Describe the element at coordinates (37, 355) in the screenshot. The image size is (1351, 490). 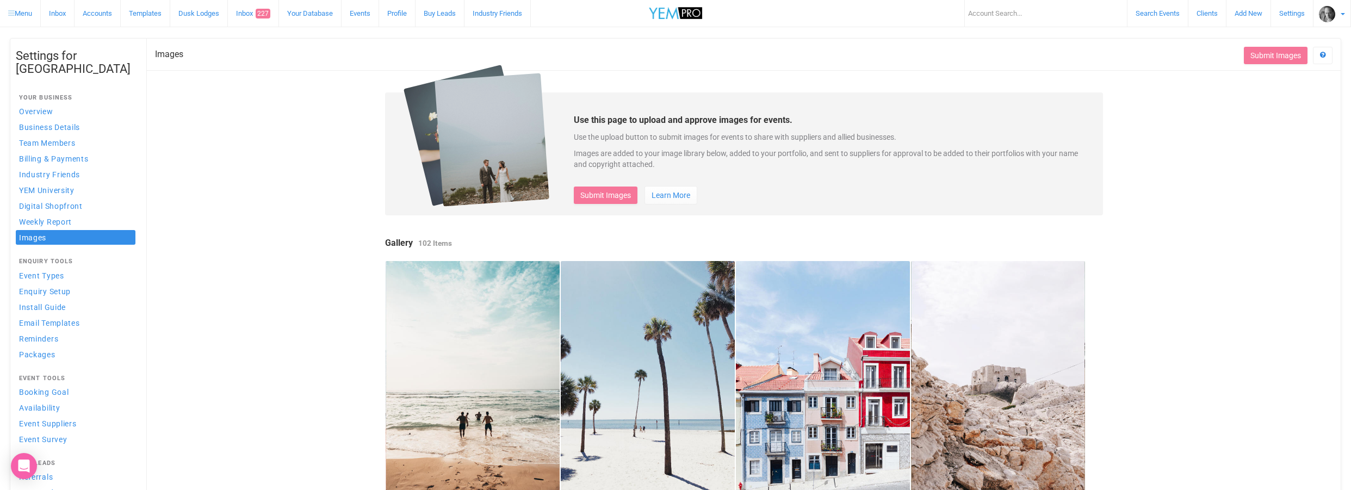
I see `span: Packages` at that location.